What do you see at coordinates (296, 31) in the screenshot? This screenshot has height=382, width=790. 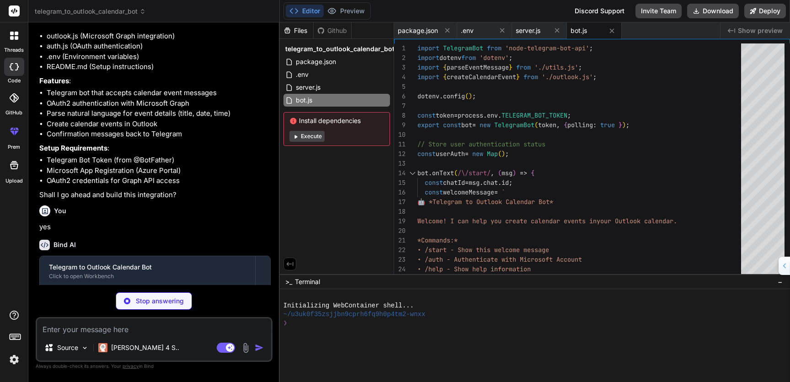 I see `div: Files` at bounding box center [296, 31].